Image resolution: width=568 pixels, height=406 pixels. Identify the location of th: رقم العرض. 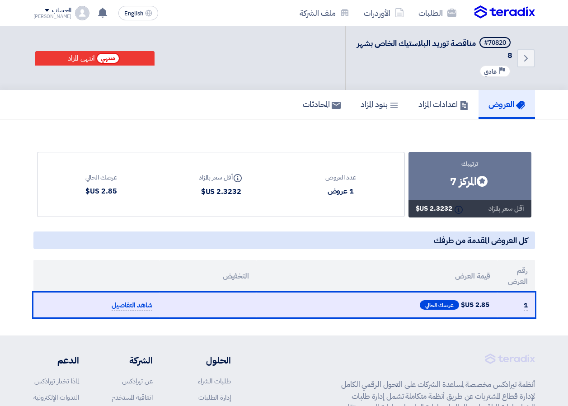
(516, 276).